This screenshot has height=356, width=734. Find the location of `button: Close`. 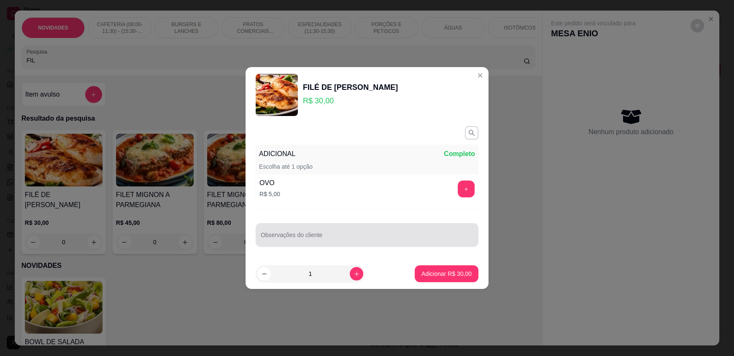

button: Close is located at coordinates (480, 75).